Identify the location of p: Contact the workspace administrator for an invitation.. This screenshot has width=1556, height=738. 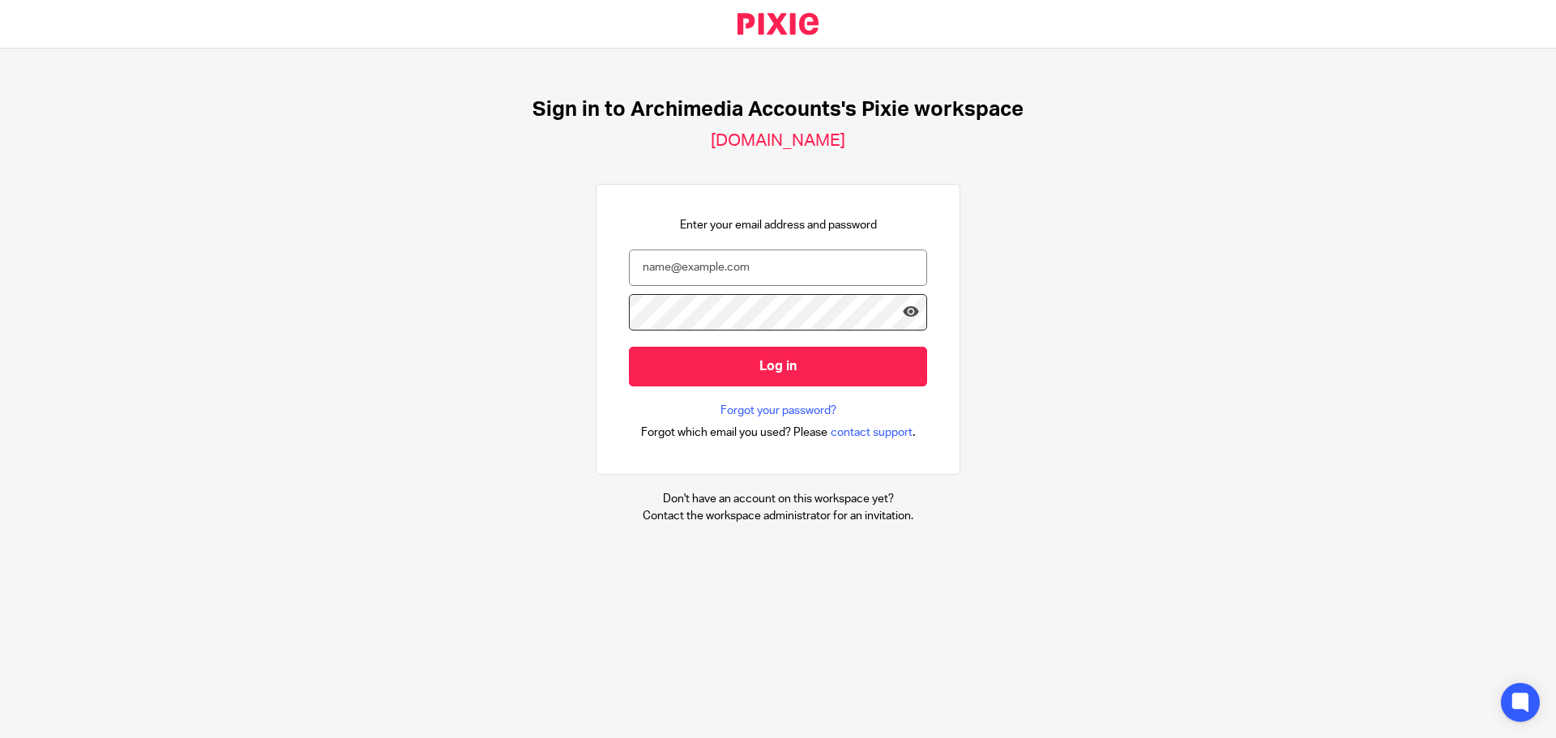
(778, 516).